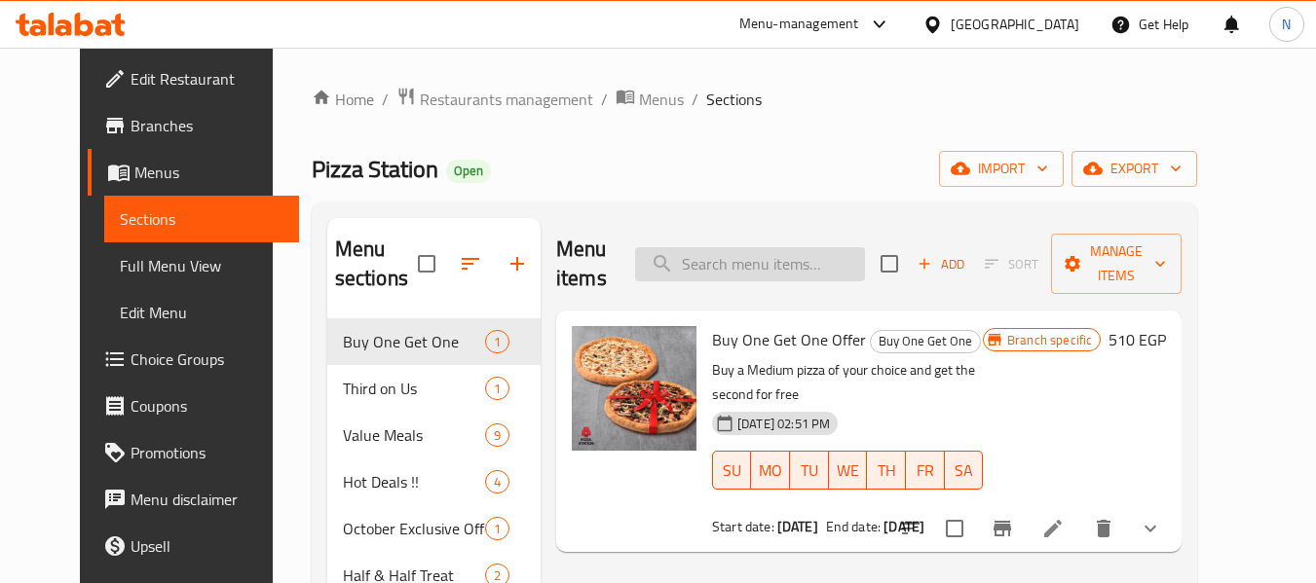  Describe the element at coordinates (925, 470) in the screenshot. I see `button: FR` at that location.